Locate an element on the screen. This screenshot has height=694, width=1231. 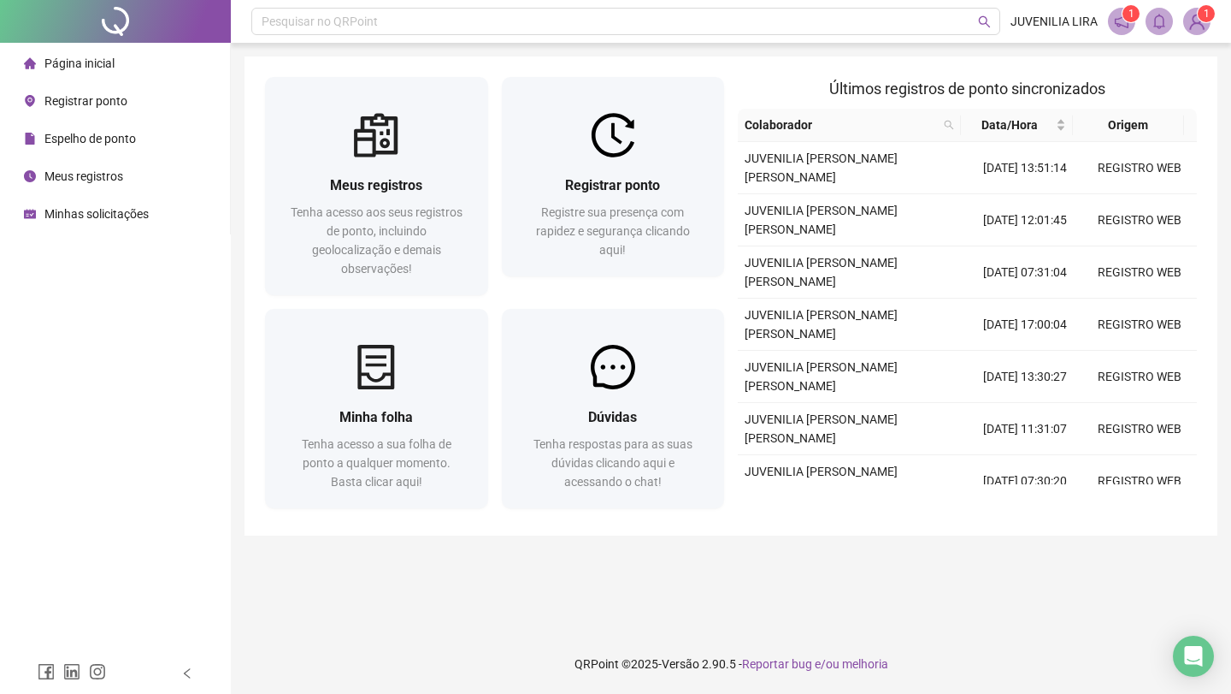
span: Dúvidas is located at coordinates (612, 416).